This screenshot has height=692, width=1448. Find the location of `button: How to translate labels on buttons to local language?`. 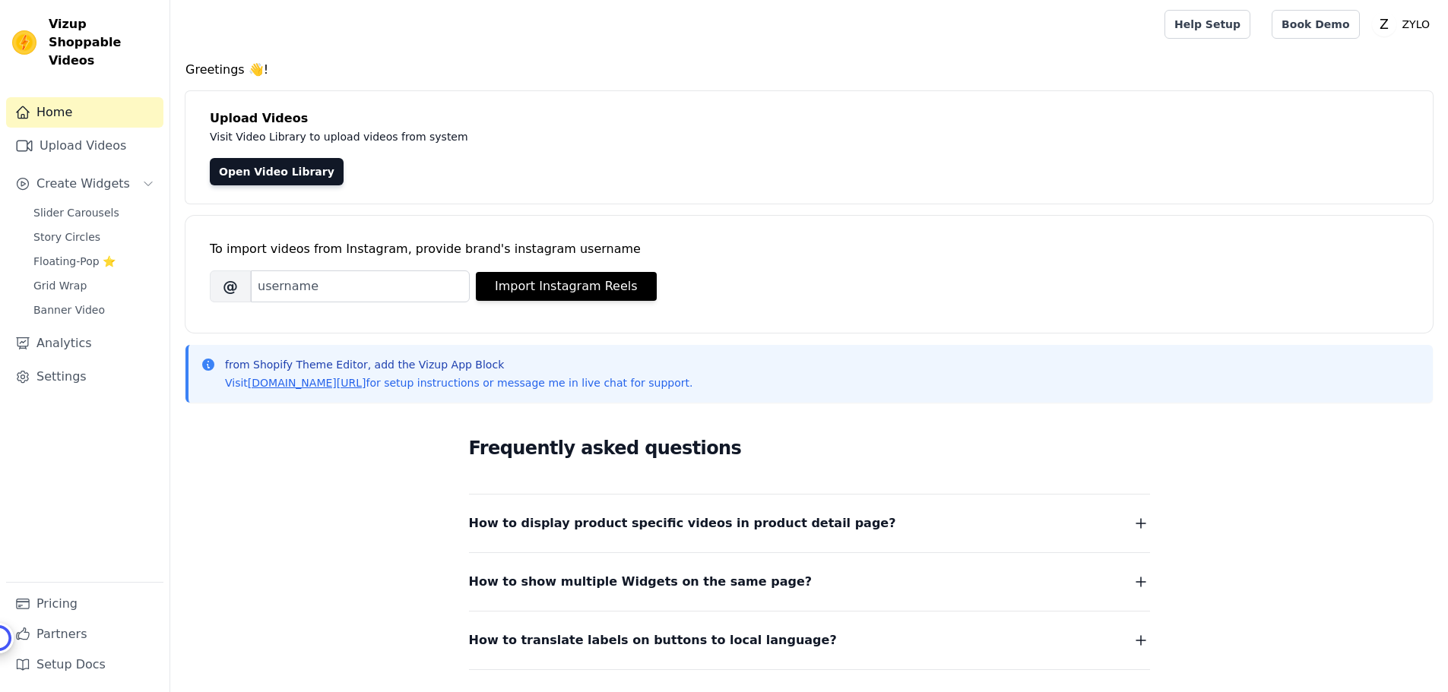

button: How to translate labels on buttons to local language? is located at coordinates (809, 641).